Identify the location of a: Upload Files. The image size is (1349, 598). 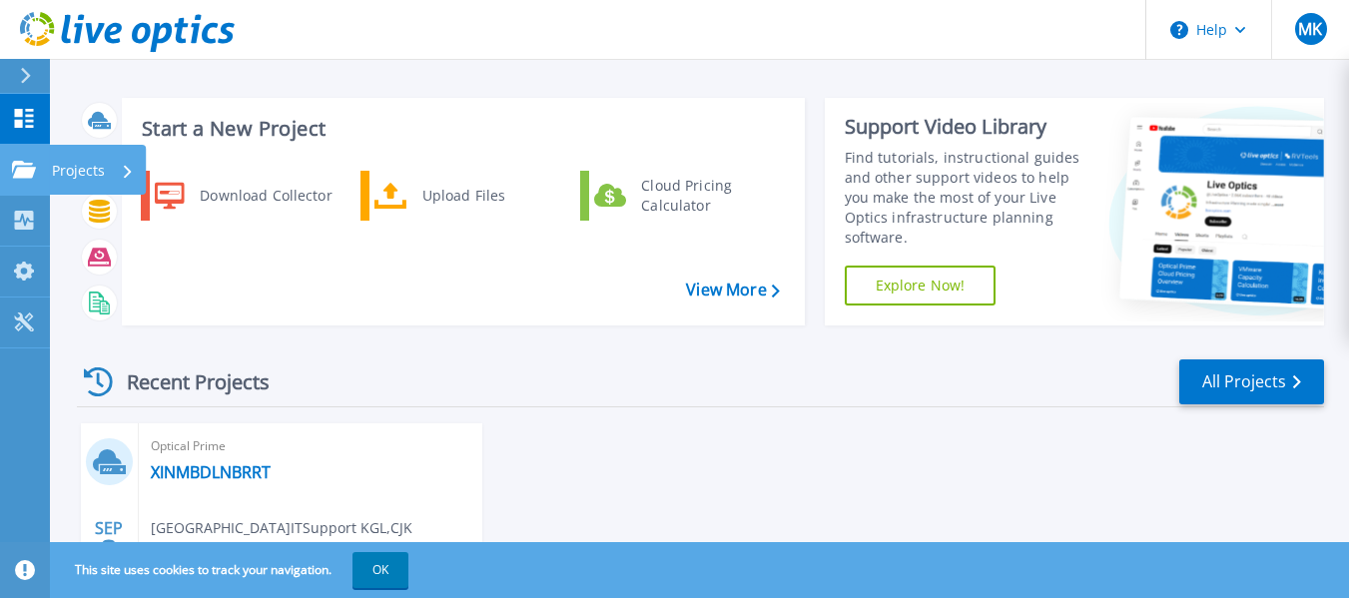
(462, 196).